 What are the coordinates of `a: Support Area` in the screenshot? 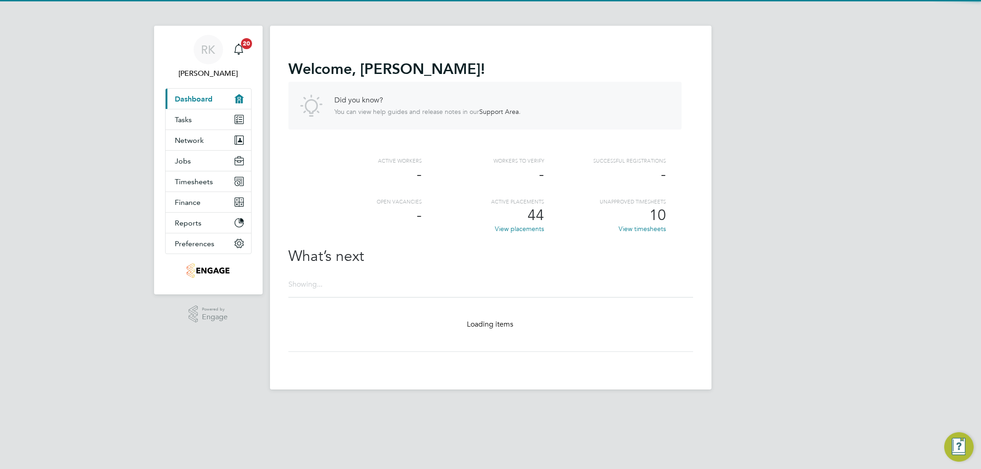 It's located at (499, 112).